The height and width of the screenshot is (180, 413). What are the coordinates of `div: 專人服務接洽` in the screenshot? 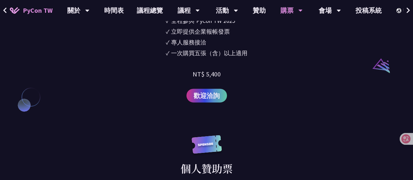 It's located at (189, 42).